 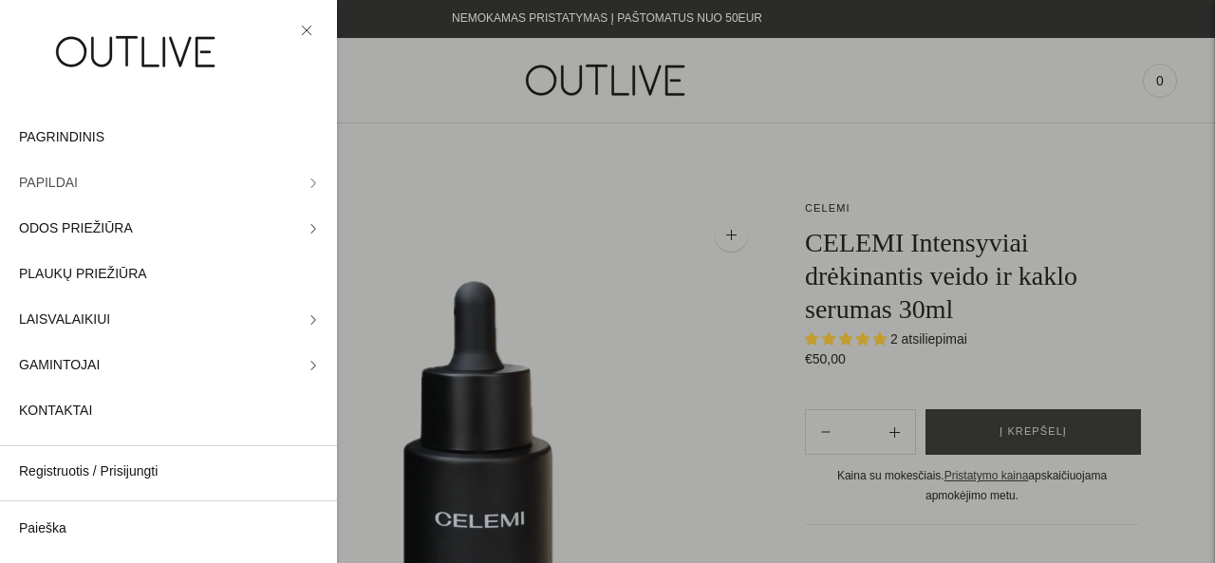 What do you see at coordinates (76, 229) in the screenshot?
I see `span: ODOS PRIEŽIŪRA` at bounding box center [76, 229].